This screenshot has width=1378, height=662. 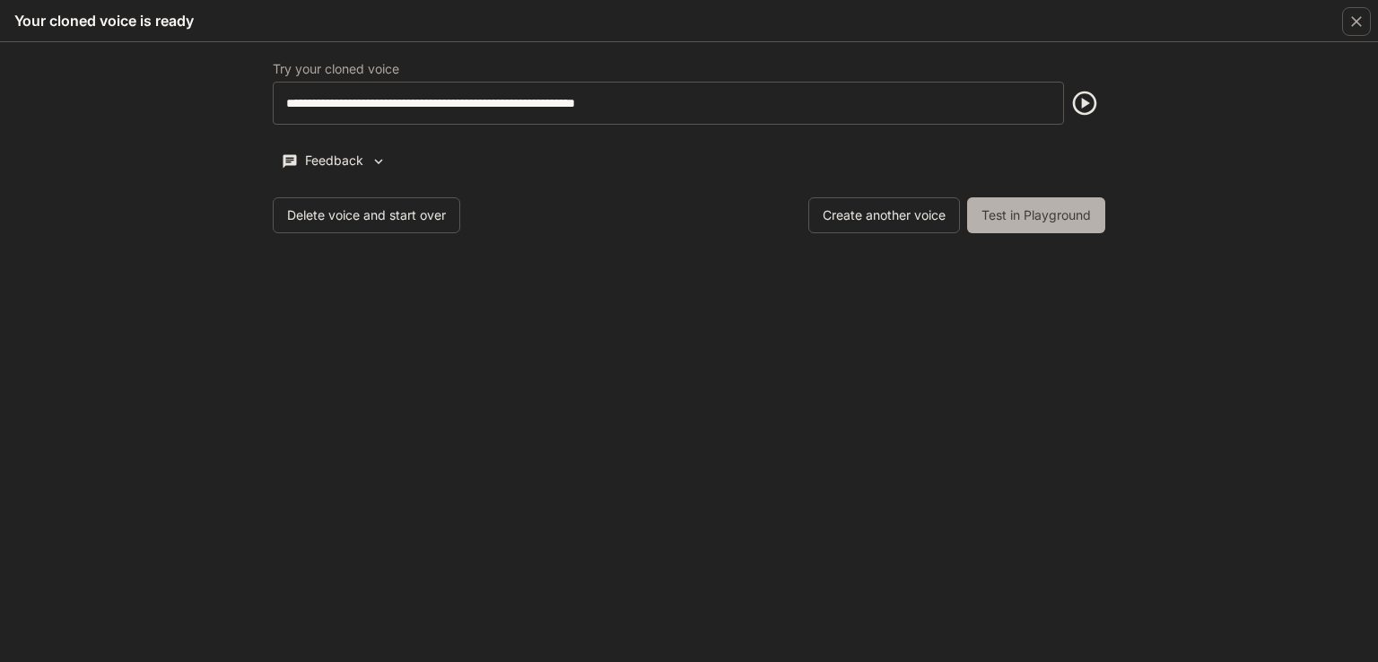 What do you see at coordinates (104, 21) in the screenshot?
I see `h5: Your cloned voice is ready` at bounding box center [104, 21].